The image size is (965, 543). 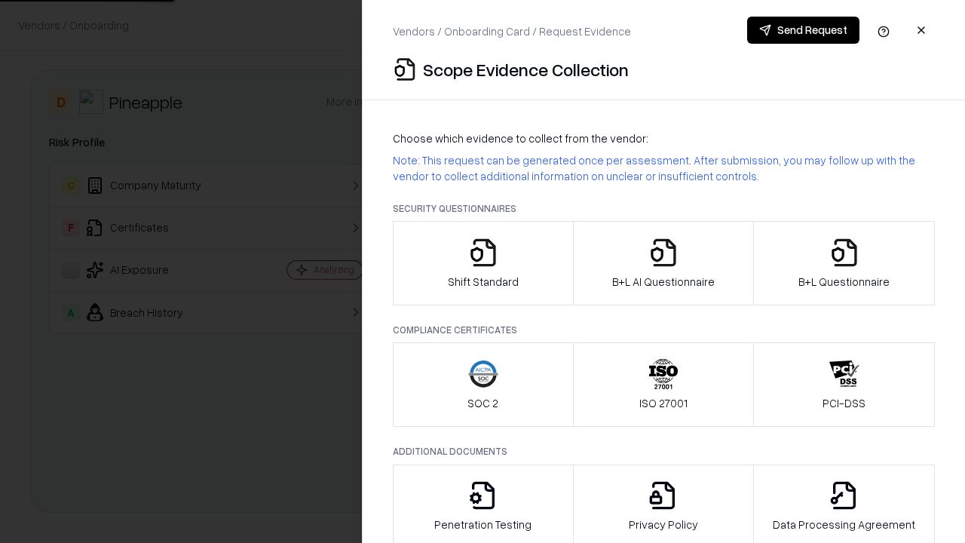 I want to click on p: SOC 2, so click(x=482, y=403).